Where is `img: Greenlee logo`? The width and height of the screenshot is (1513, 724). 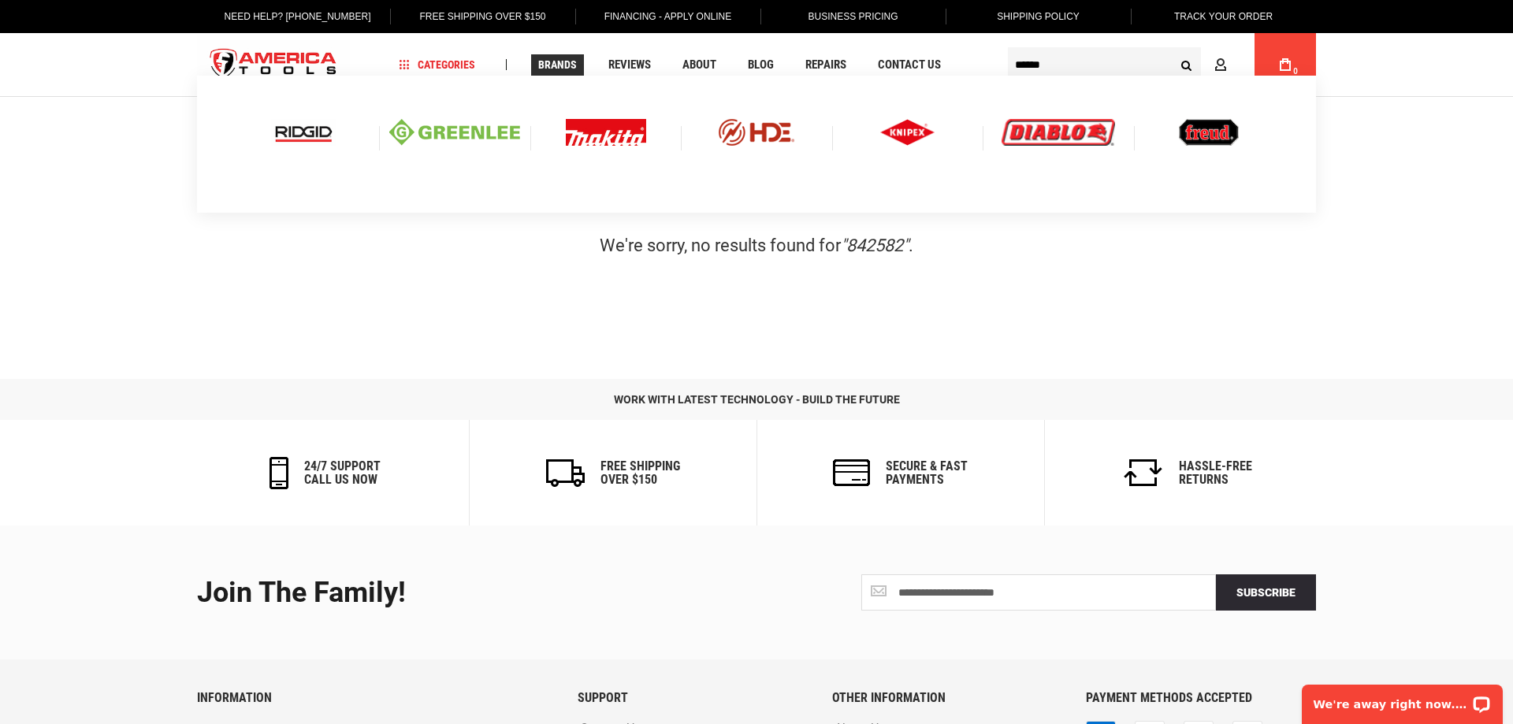
img: Greenlee logo is located at coordinates (455, 132).